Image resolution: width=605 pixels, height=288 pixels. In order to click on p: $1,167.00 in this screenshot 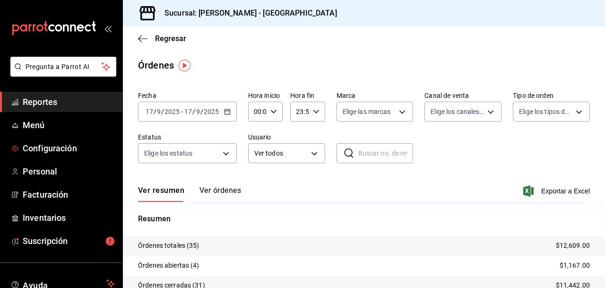, I will do `click(574, 265)`.